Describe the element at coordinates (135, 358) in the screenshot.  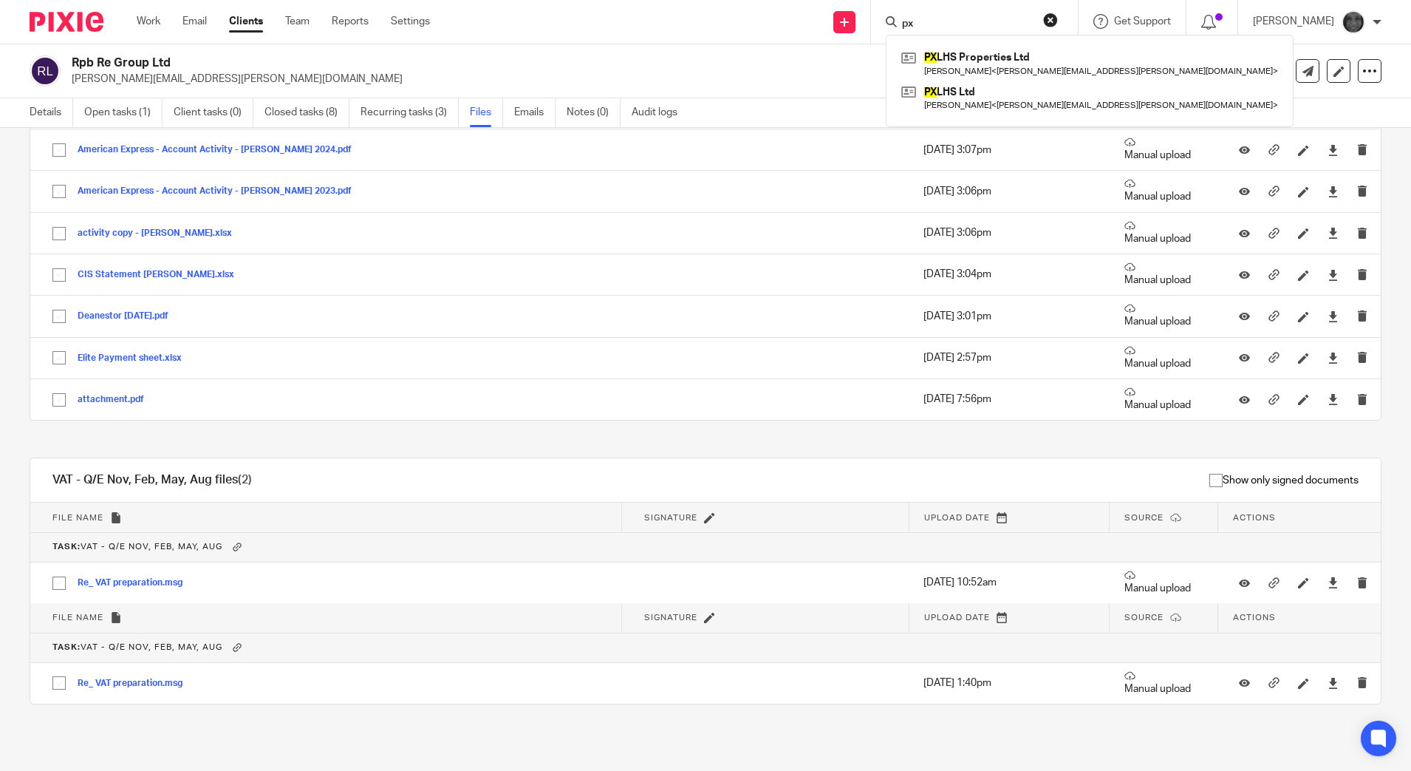
I see `button: Elite Payment sheet.xlsx` at that location.